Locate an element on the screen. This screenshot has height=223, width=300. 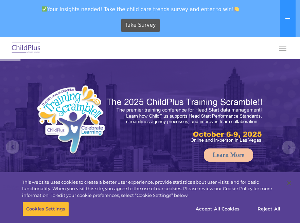
a: Take Survey is located at coordinates (140, 25).